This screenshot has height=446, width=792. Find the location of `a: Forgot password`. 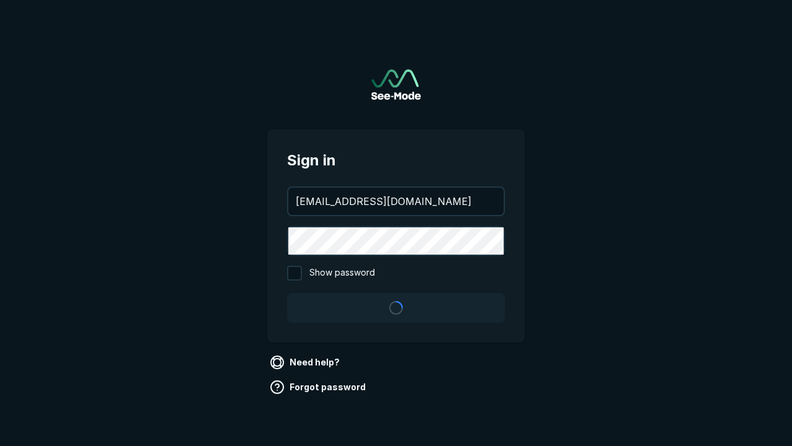

a: Forgot password is located at coordinates (319, 387).